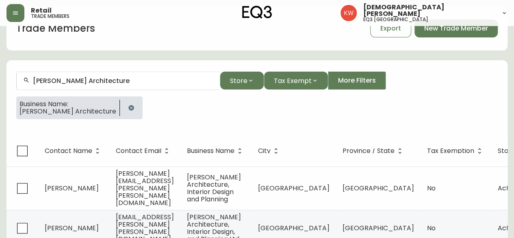  Describe the element at coordinates (293, 81) in the screenshot. I see `span: Tax Exempt` at that location.